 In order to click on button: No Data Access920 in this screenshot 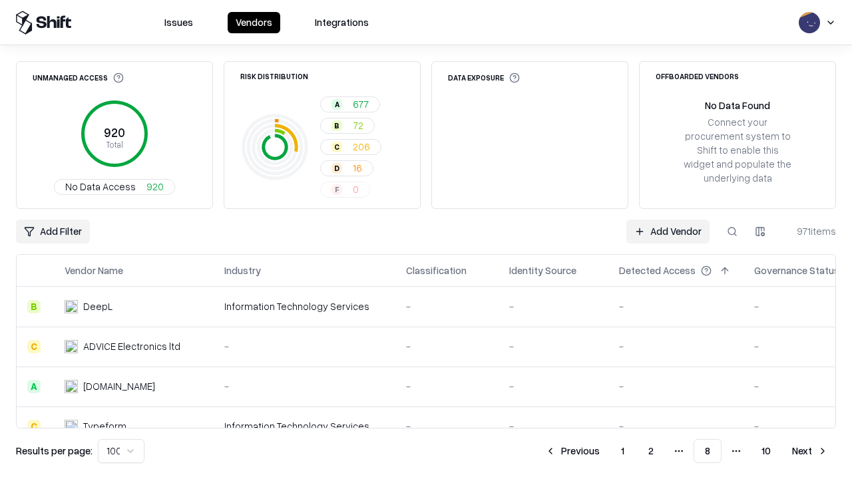, I will do `click(114, 187)`.